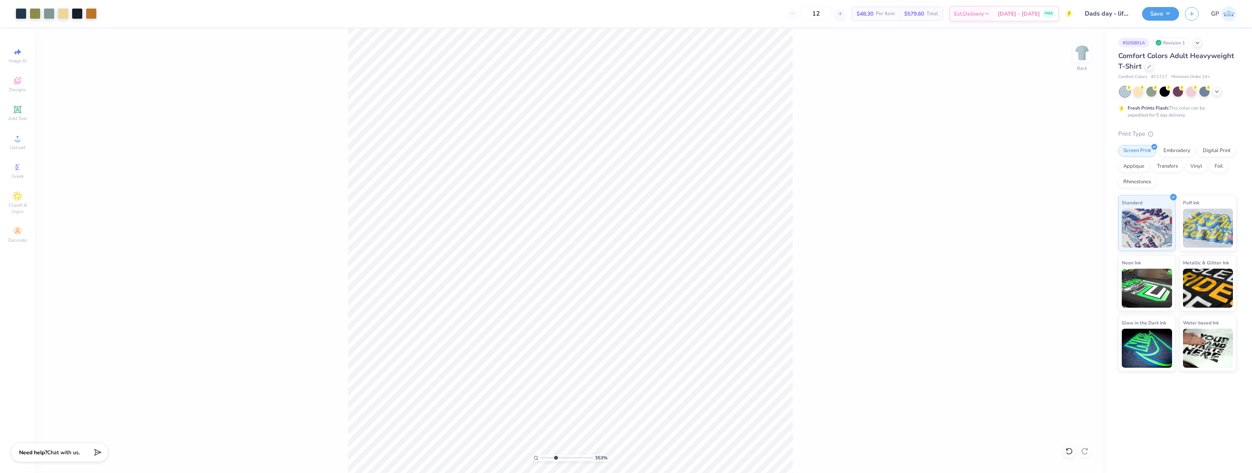 The image size is (1252, 473). What do you see at coordinates (932, 14) in the screenshot?
I see `span: Total` at bounding box center [932, 14].